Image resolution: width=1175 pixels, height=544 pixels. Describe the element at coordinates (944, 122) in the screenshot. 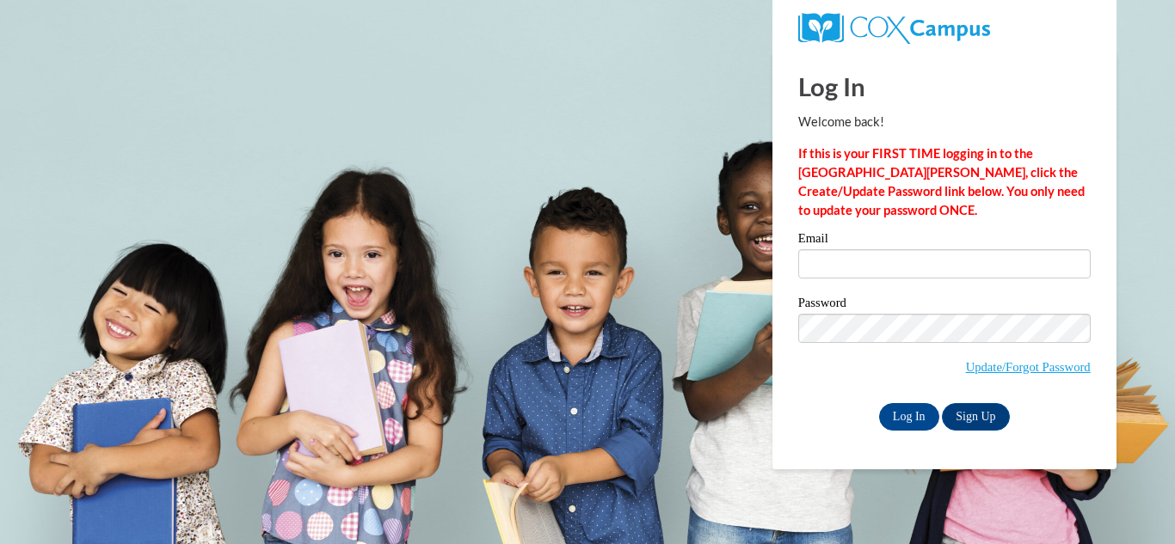

I see `p: Welcome back!` at that location.